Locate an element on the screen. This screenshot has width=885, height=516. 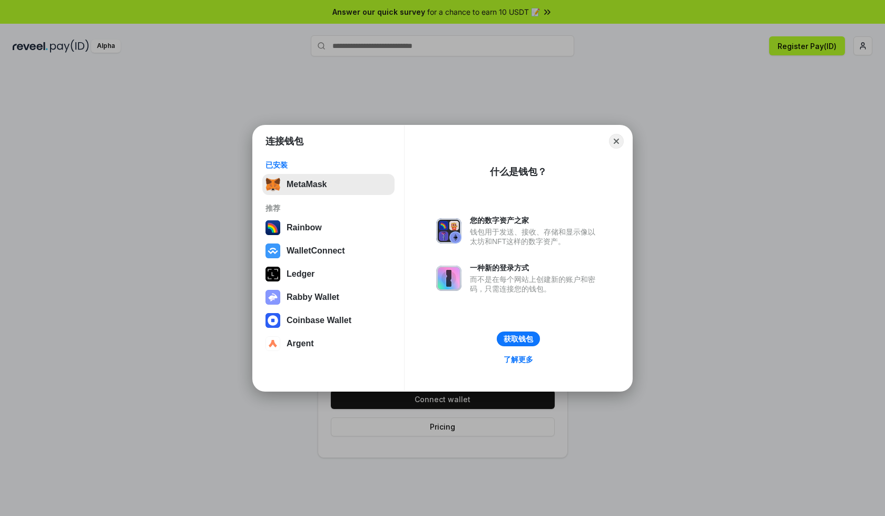
button: Close is located at coordinates (616, 141).